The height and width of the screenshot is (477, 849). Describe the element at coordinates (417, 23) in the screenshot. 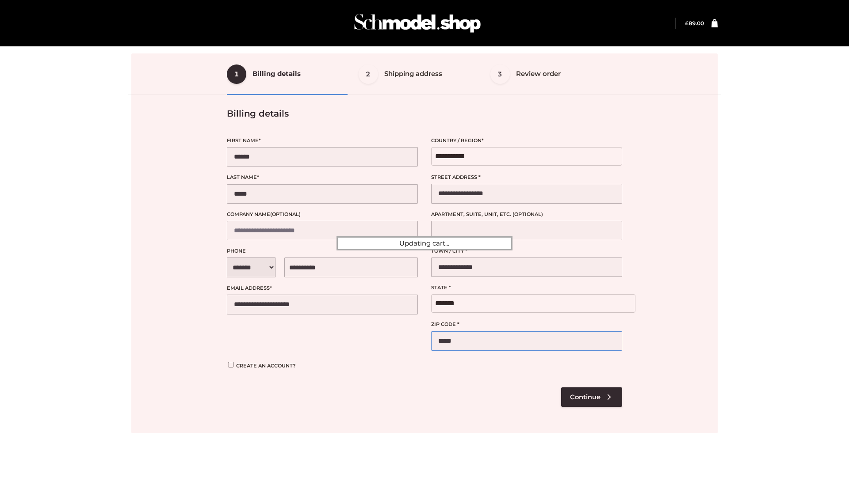

I see `img: Schmodel Admin 964` at that location.